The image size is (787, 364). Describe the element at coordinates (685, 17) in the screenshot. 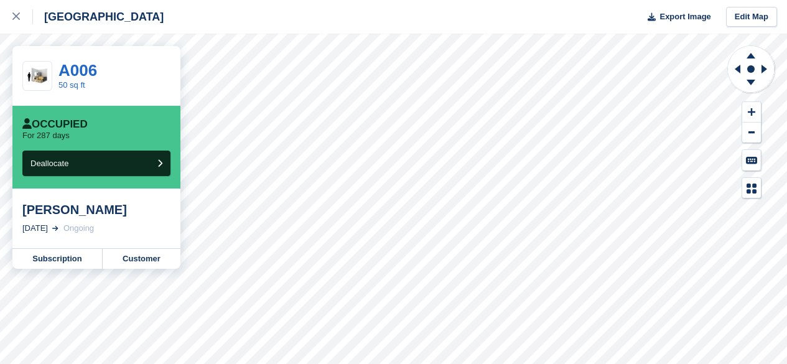

I see `span: Export Image` at that location.